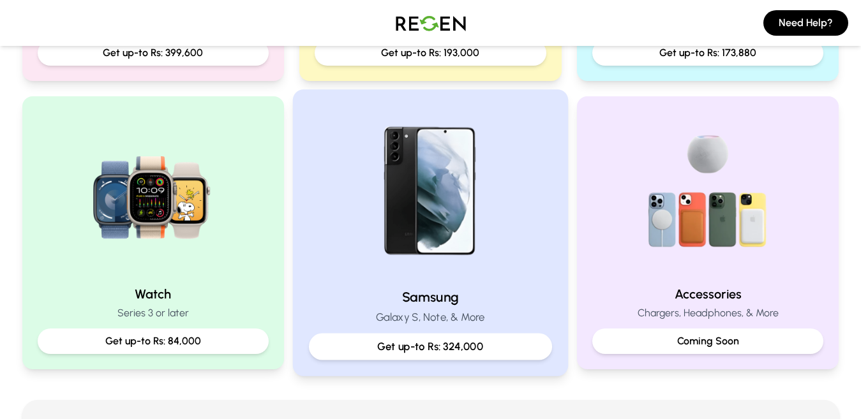  What do you see at coordinates (153, 341) in the screenshot?
I see `p: Get up-to Rs: 84,000` at bounding box center [153, 341].